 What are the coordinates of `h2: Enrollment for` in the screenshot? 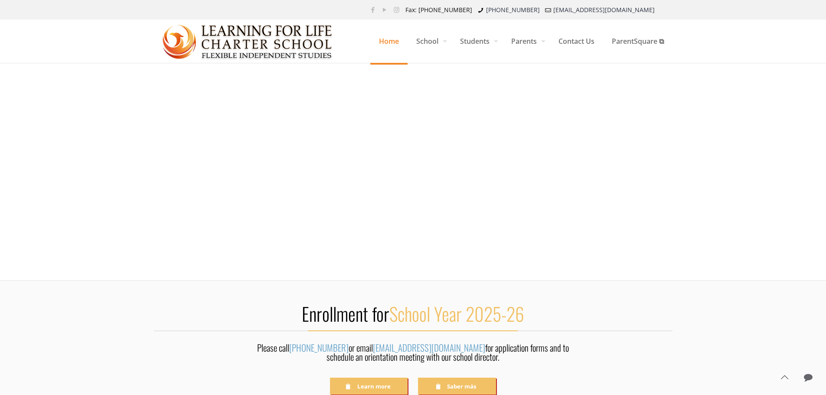 It's located at (413, 313).